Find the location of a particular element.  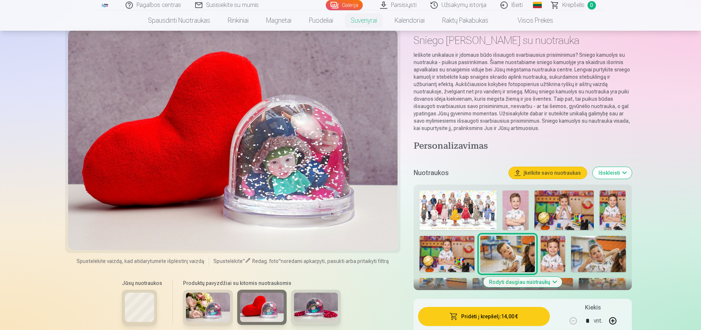

a: Rinkiniai is located at coordinates (238, 20).